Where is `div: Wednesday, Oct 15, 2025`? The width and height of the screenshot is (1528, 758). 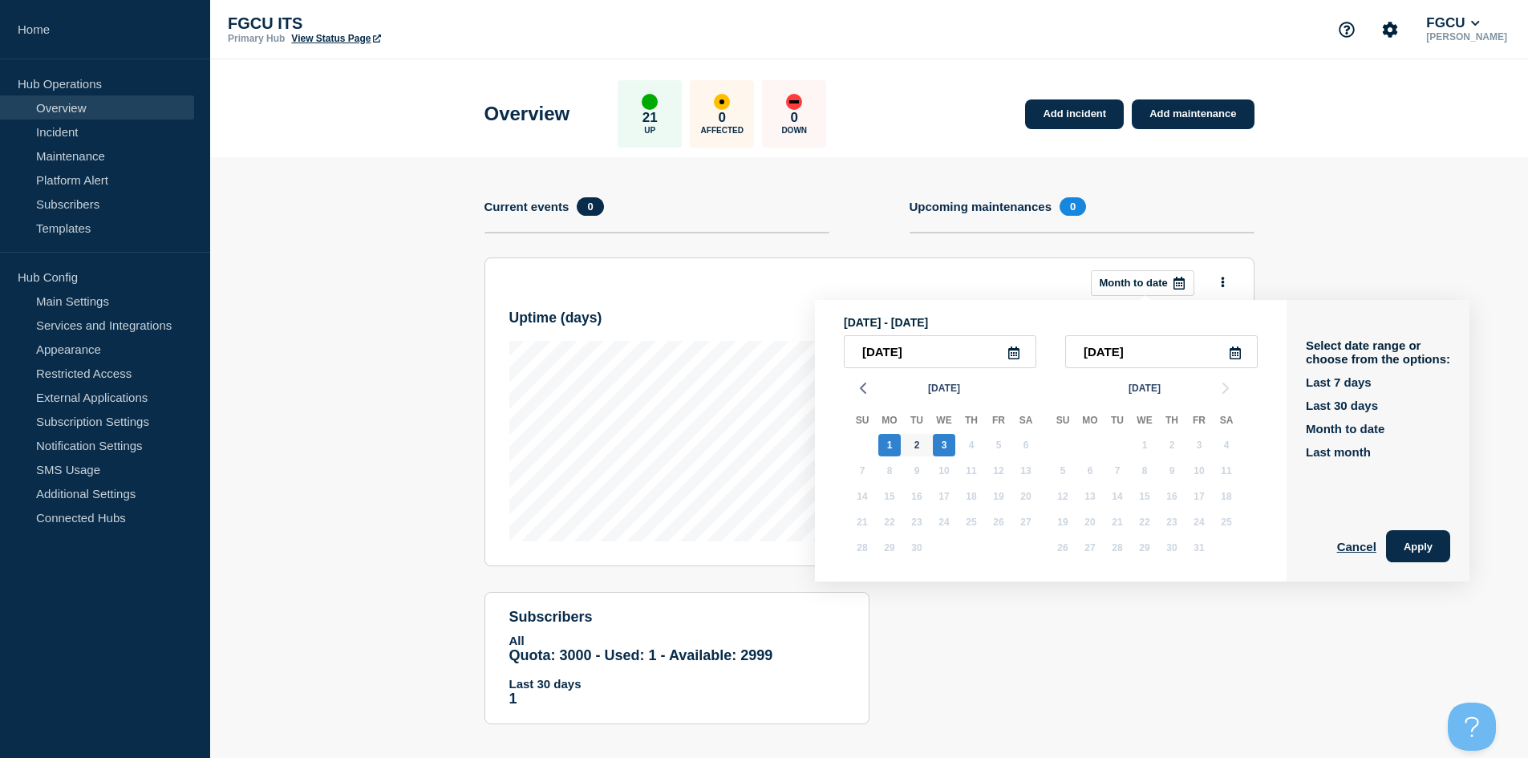
div: Wednesday, Oct 15, 2025 is located at coordinates (1145, 497).